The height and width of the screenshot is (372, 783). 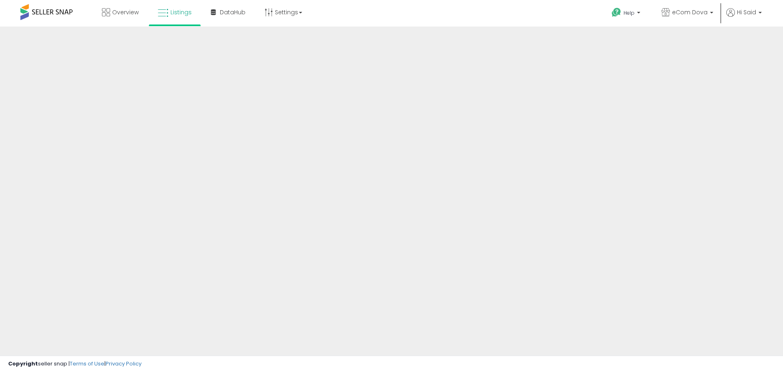 I want to click on a: Hi Said, so click(x=744, y=17).